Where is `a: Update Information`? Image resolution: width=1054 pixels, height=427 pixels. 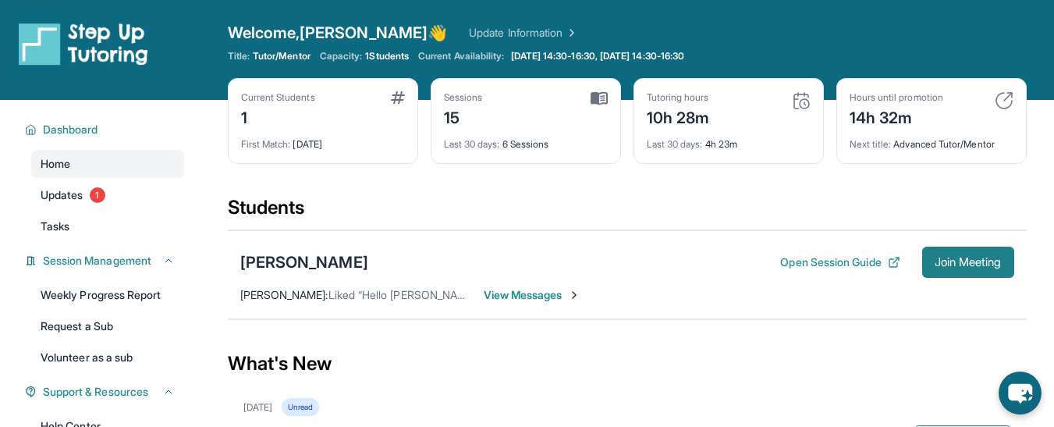
a: Update Information is located at coordinates (523, 33).